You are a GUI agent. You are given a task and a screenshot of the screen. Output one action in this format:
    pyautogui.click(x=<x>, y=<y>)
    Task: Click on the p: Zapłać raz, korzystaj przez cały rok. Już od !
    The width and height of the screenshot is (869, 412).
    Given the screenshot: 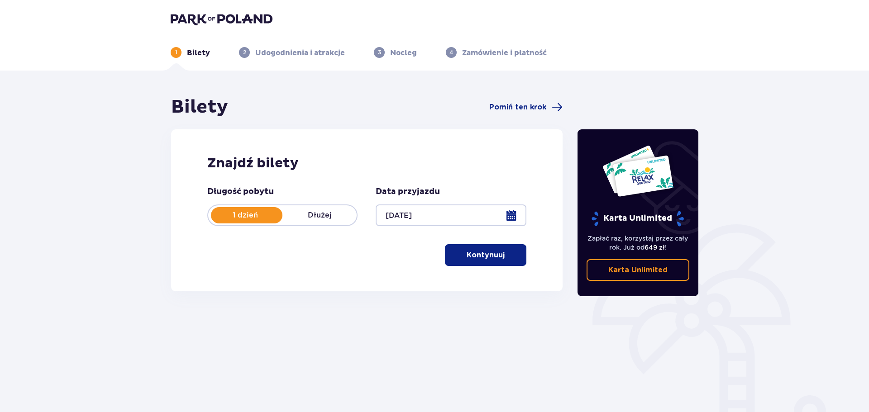 What is the action you would take?
    pyautogui.click(x=638, y=243)
    